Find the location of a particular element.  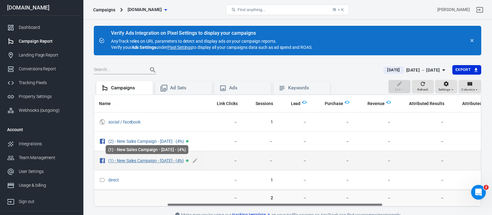

div: Usage & billing is located at coordinates (47, 185).